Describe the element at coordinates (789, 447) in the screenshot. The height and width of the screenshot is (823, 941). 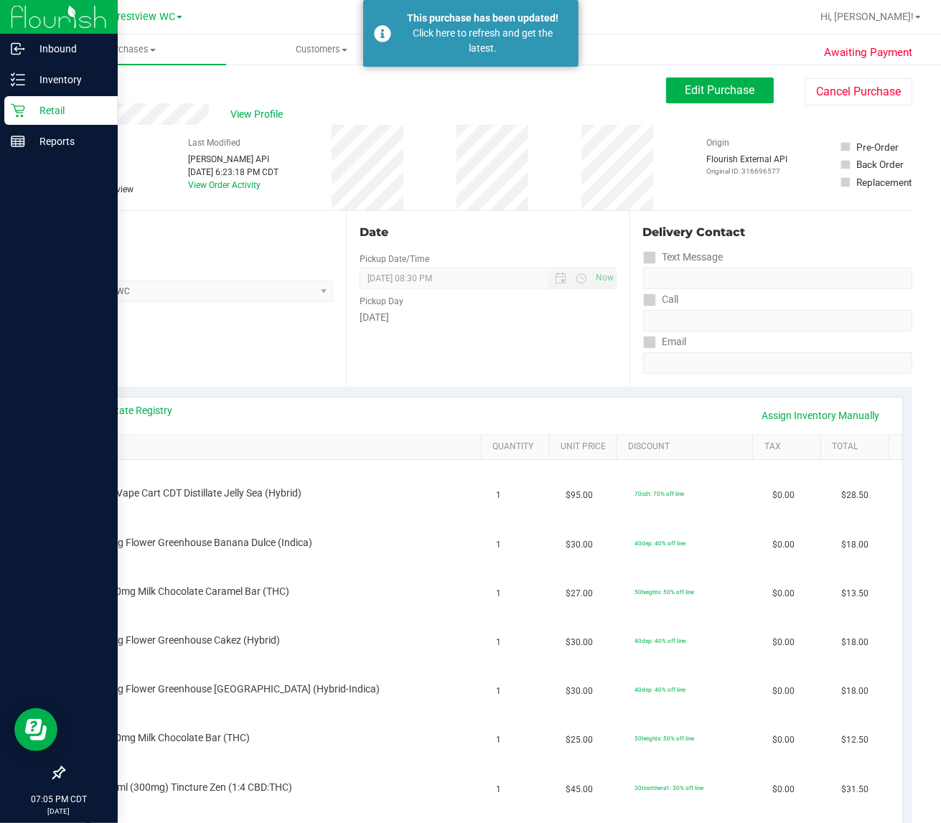
I see `a: Tax` at that location.